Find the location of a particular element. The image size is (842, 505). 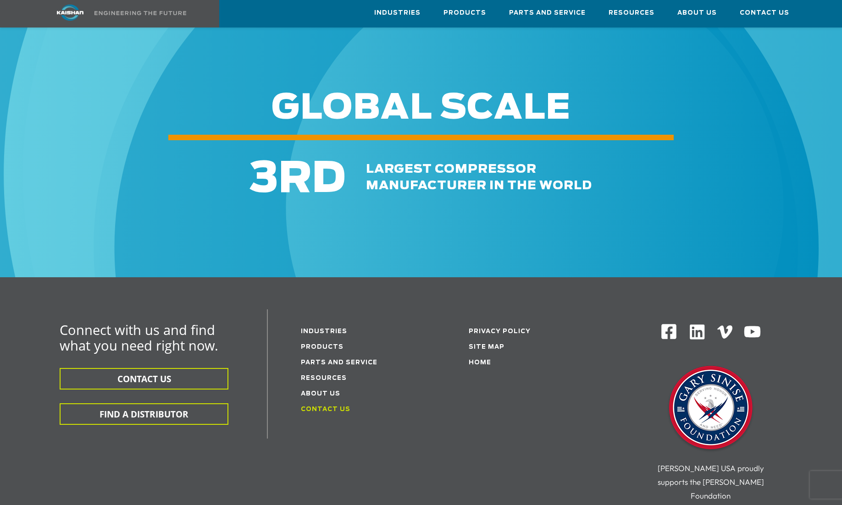

a: Parts and service is located at coordinates (339, 363).